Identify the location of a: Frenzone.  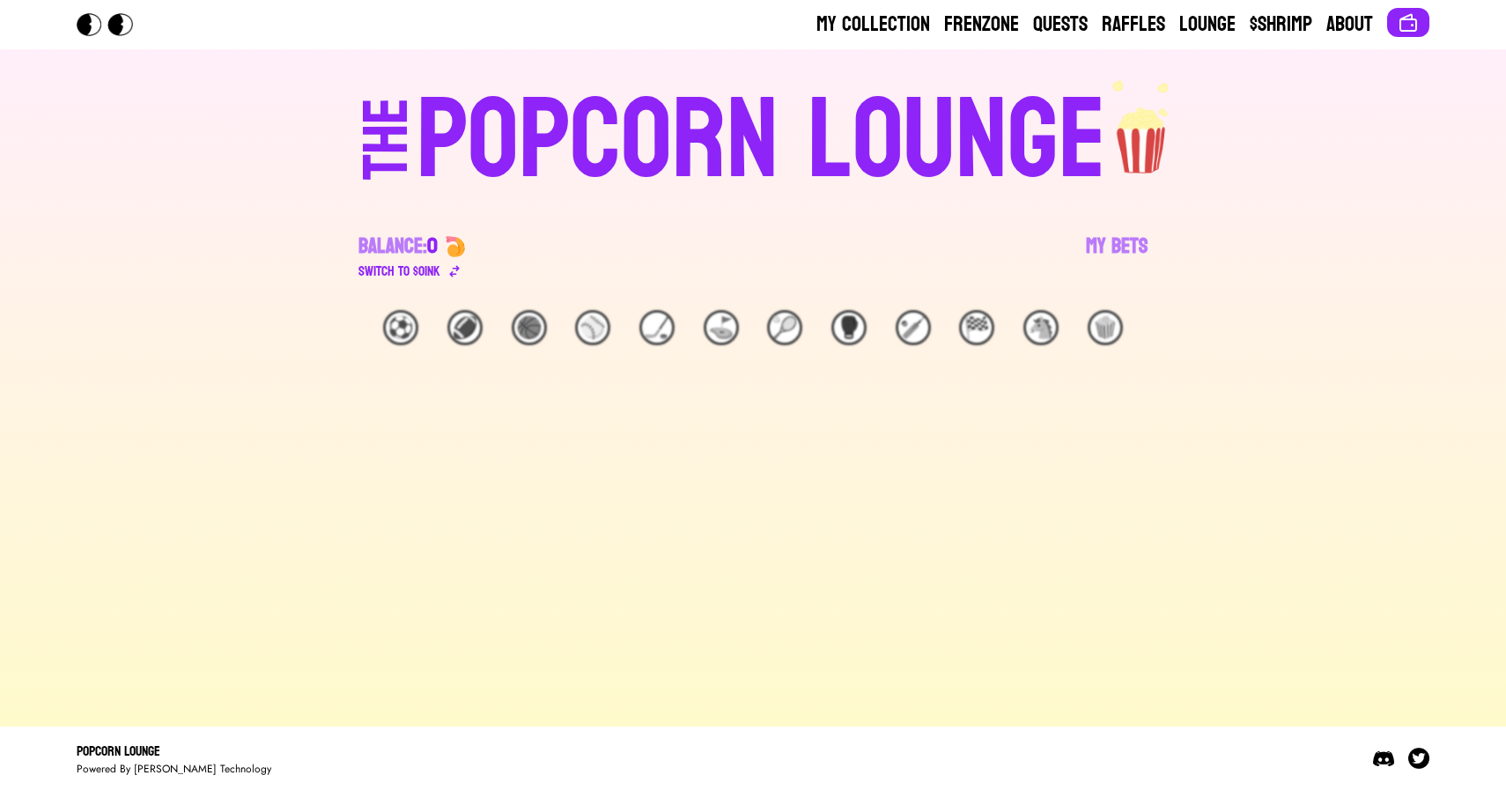
(981, 25).